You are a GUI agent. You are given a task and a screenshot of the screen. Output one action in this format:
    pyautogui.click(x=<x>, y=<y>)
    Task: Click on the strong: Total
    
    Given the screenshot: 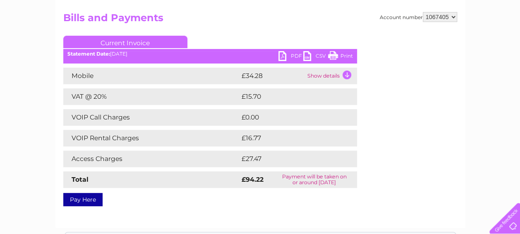 What is the action you would take?
    pyautogui.click(x=80, y=179)
    